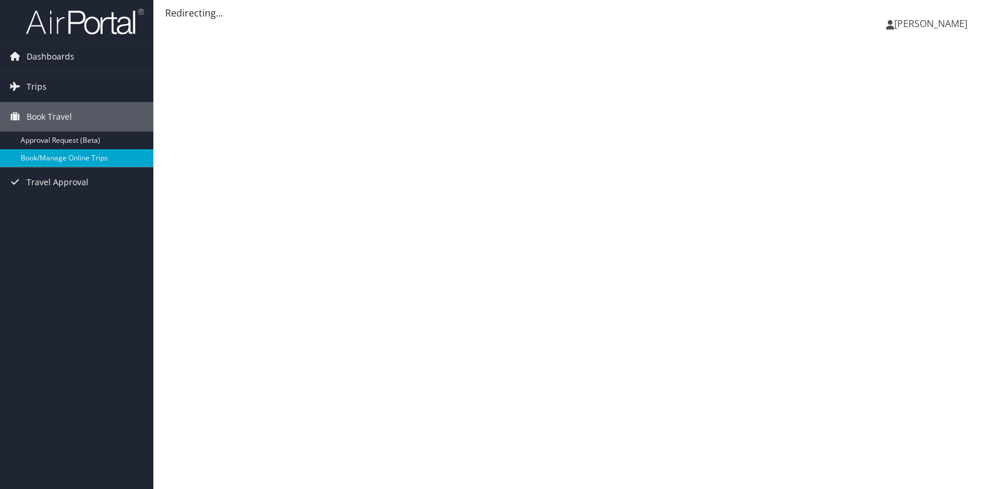 The height and width of the screenshot is (489, 991). What do you see at coordinates (37, 87) in the screenshot?
I see `span: Trips` at bounding box center [37, 87].